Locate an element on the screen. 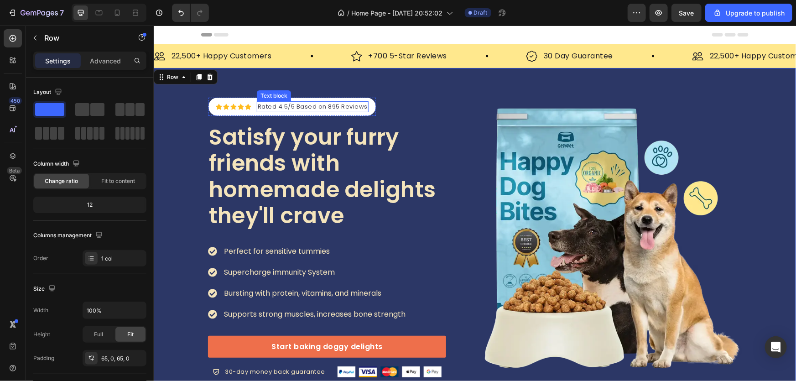 The width and height of the screenshot is (796, 381). div: 65, 0, 65, 0 is located at coordinates (123, 359).